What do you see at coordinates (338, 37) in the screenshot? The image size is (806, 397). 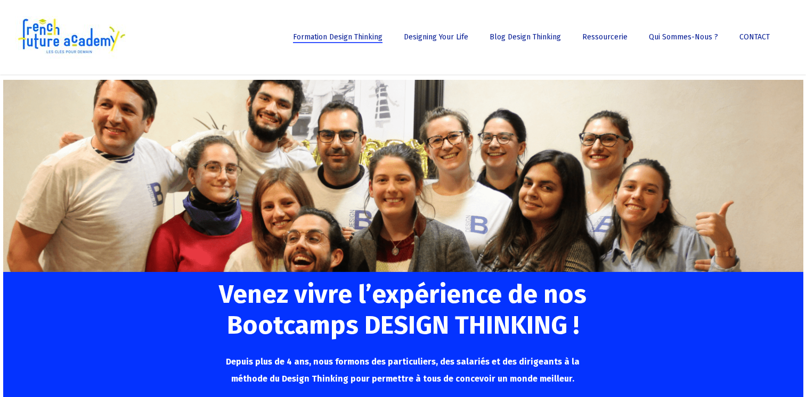 I see `a: Formation Design Thinking` at bounding box center [338, 37].